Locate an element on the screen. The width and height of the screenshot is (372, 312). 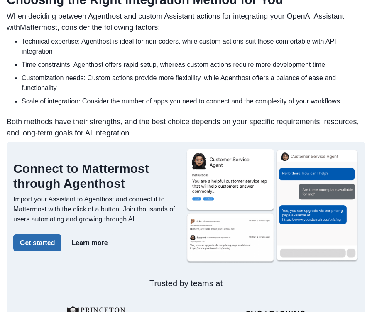
img: Agenthost.ai is located at coordinates (272, 206).